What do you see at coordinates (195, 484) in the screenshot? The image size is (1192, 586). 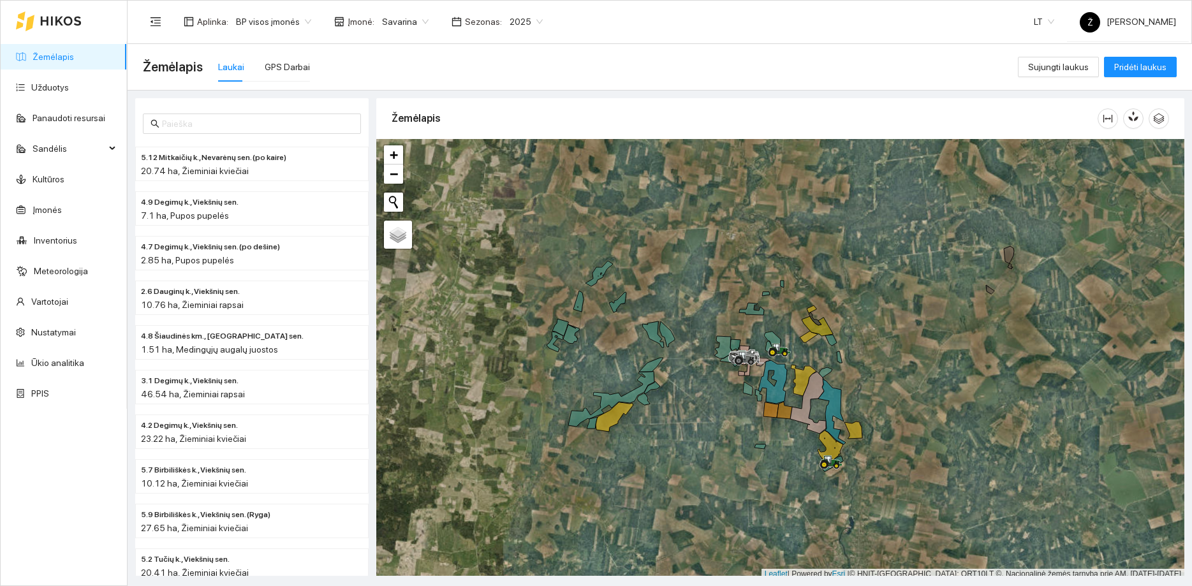 I see `span: 10.12 ha, Žieminiai kviečiai` at bounding box center [195, 484].